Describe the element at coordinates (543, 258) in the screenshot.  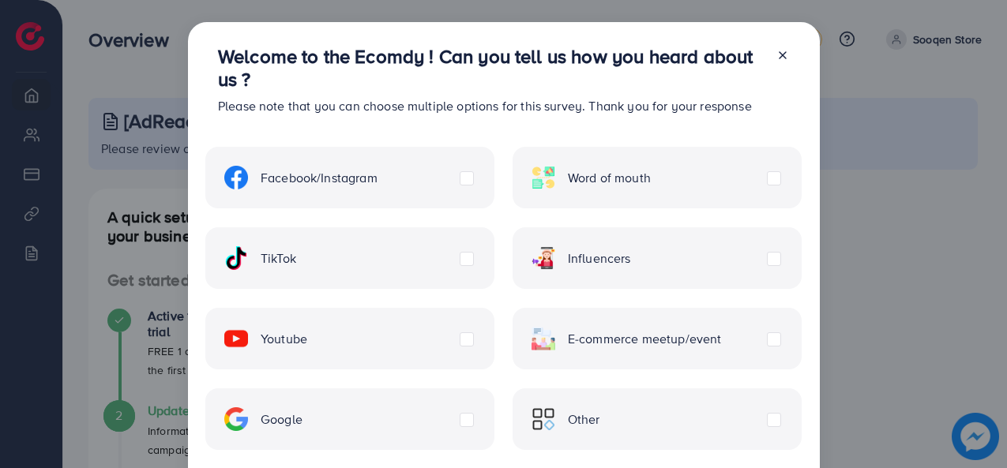
I see `img: ic-influencers.a620ad43.svg` at that location.